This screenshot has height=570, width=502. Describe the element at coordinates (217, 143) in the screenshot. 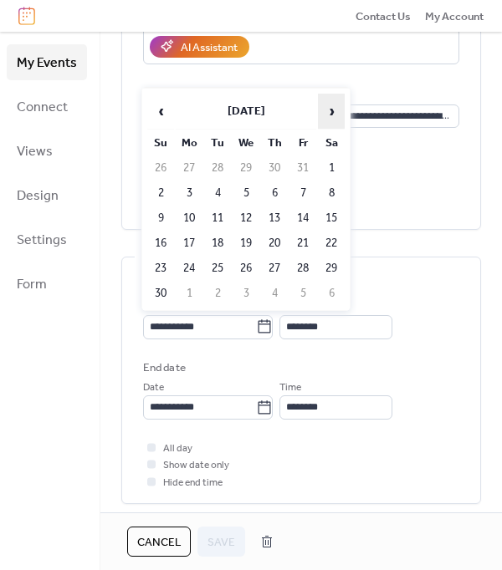

I see `th: Tu` at that location.